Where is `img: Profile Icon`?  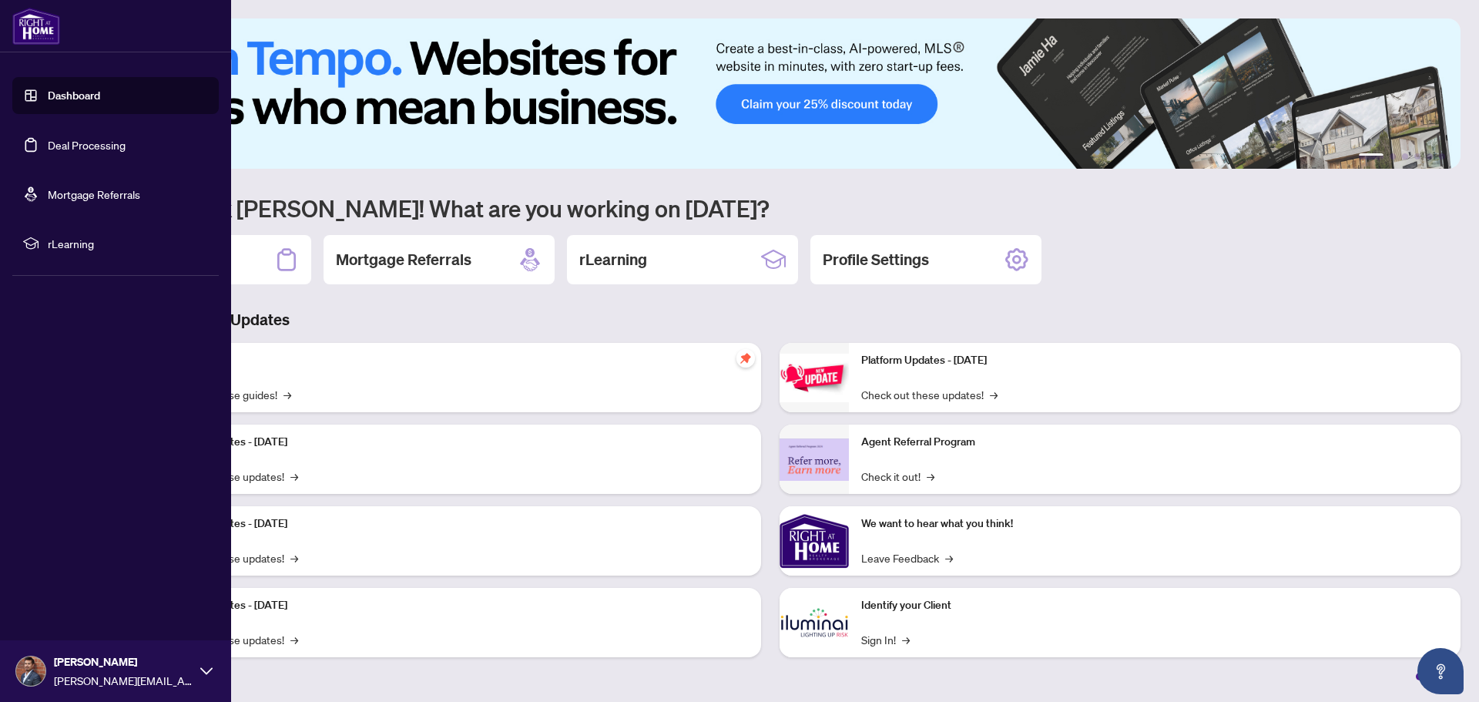
img: Profile Icon is located at coordinates (31, 671).